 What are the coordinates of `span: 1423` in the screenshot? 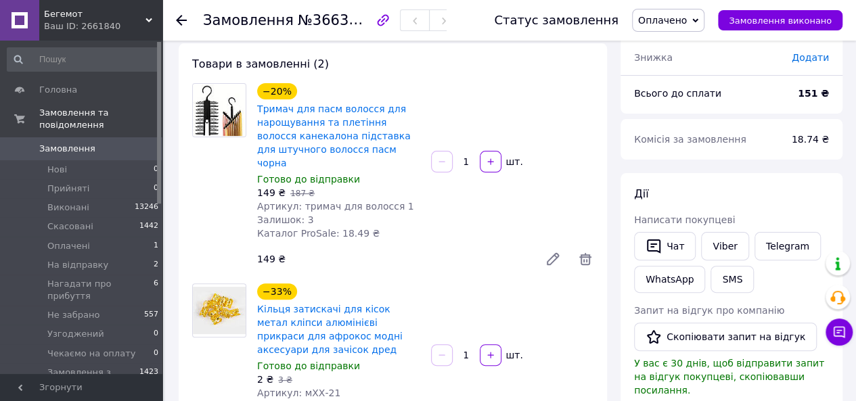 It's located at (149, 379).